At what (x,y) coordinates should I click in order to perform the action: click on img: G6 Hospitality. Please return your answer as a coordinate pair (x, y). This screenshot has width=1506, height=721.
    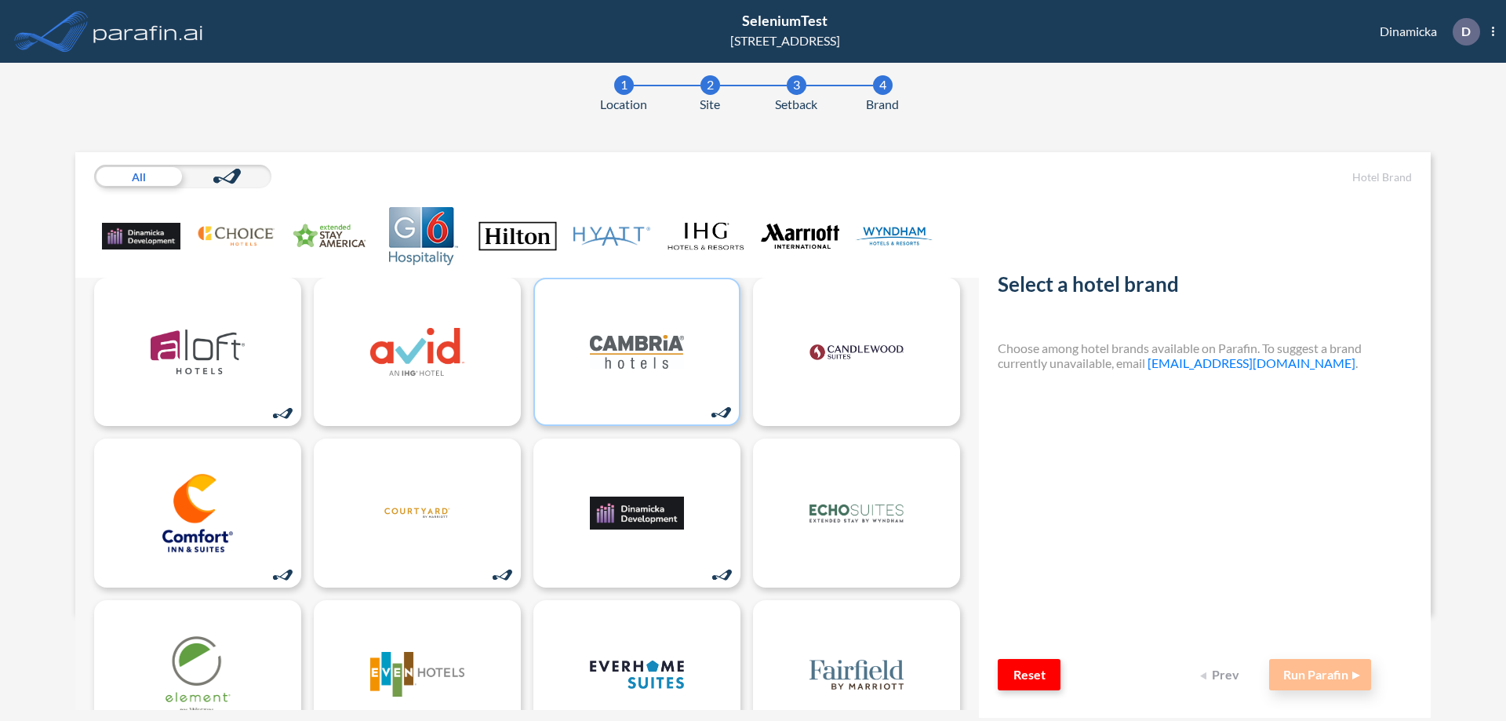
    Looking at the image, I should click on (424, 236).